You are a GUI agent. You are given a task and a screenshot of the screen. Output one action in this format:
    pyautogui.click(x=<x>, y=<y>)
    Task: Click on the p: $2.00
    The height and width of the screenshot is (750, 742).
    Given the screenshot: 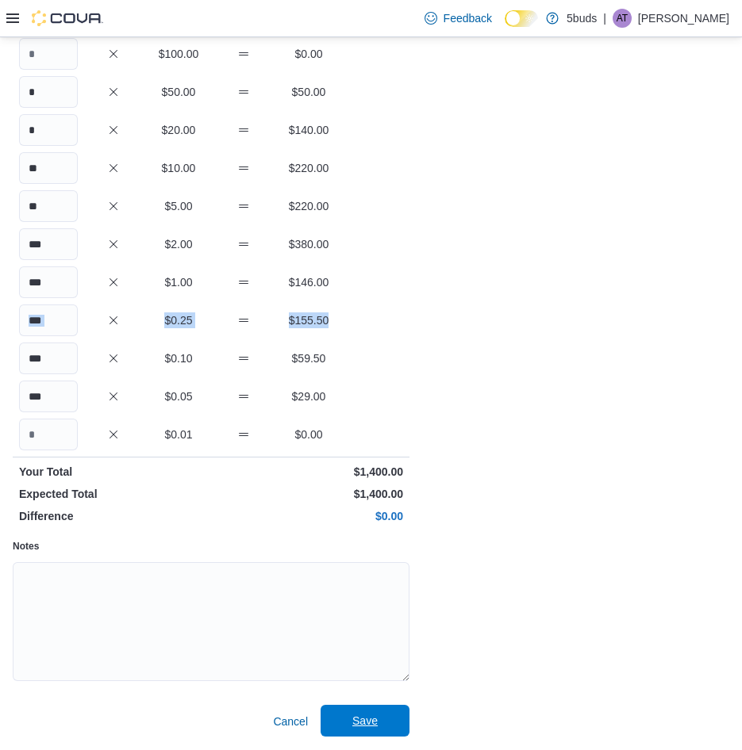 What is the action you would take?
    pyautogui.click(x=178, y=244)
    